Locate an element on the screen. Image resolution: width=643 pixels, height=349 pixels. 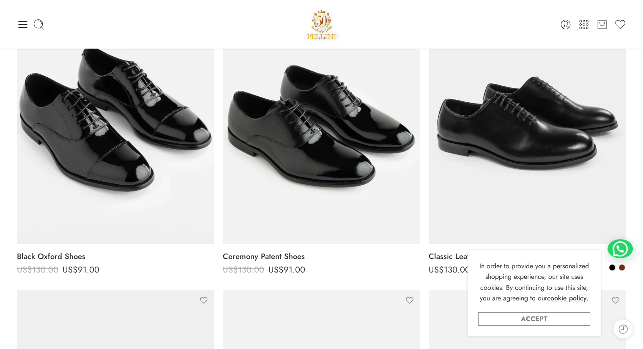
a: cookie policy. is located at coordinates (567, 298).